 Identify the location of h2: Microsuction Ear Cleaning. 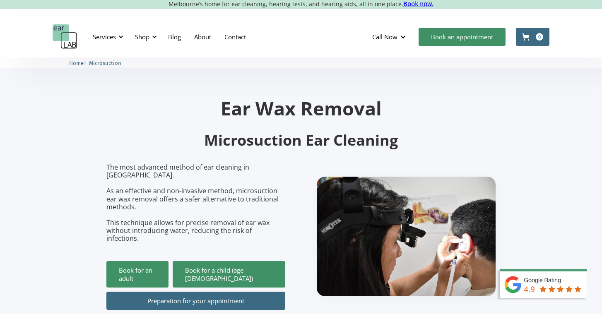
(301, 140).